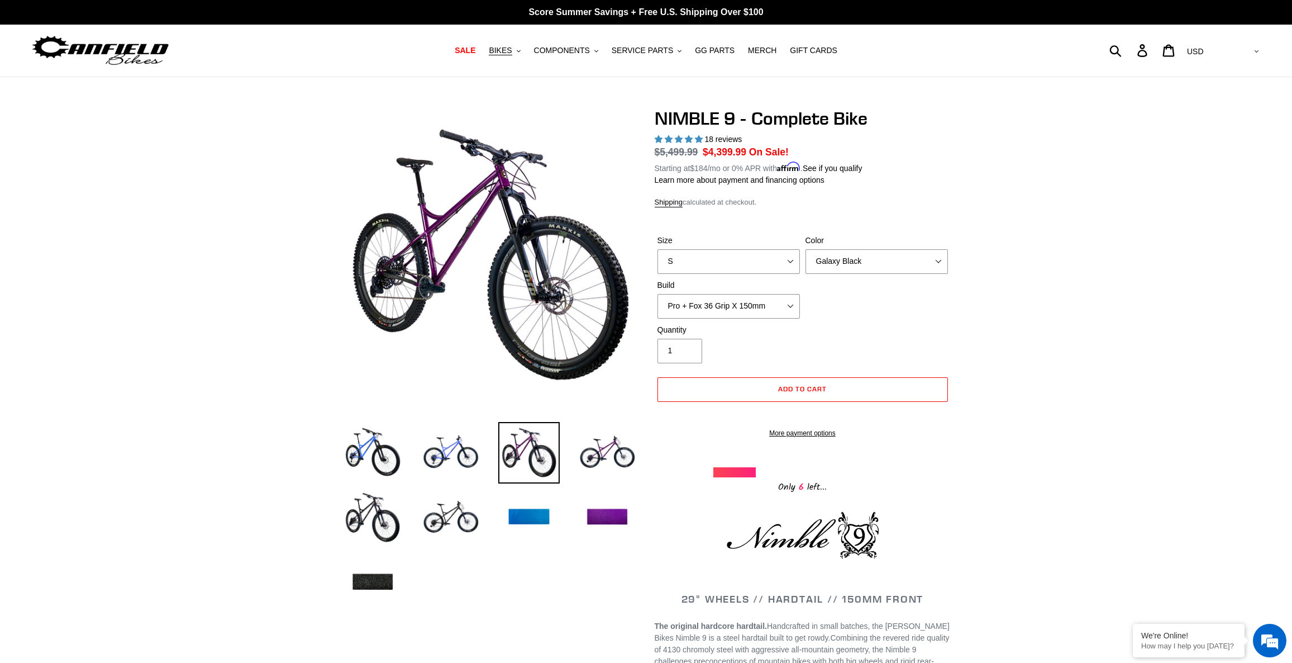 Image resolution: width=1292 pixels, height=663 pixels. I want to click on div: We're Online!, so click(1189, 635).